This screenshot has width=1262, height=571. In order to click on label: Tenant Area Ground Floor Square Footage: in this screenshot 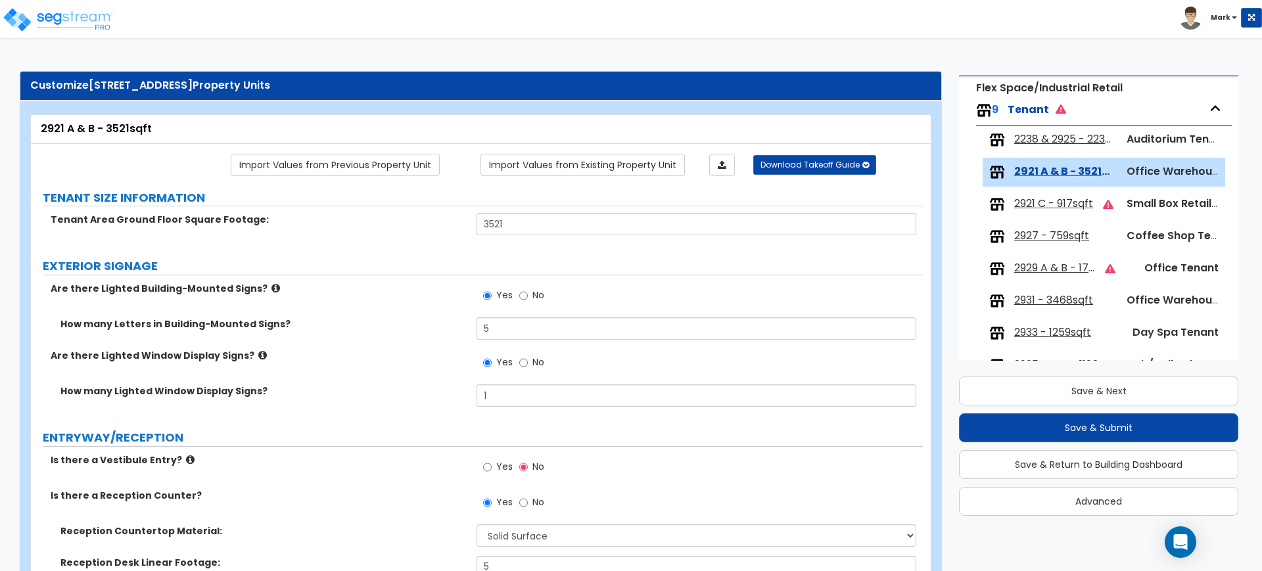, I will do `click(258, 220)`.